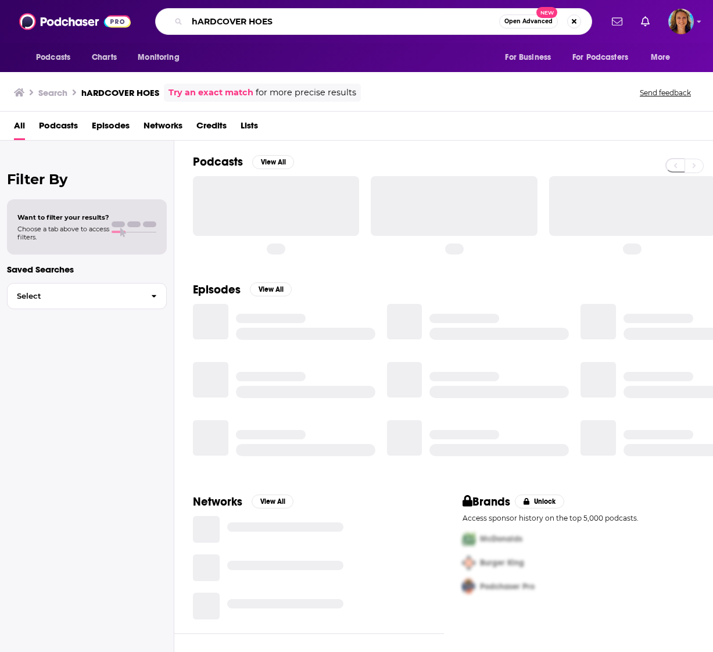  Describe the element at coordinates (110, 128) in the screenshot. I see `a: Episodes` at that location.